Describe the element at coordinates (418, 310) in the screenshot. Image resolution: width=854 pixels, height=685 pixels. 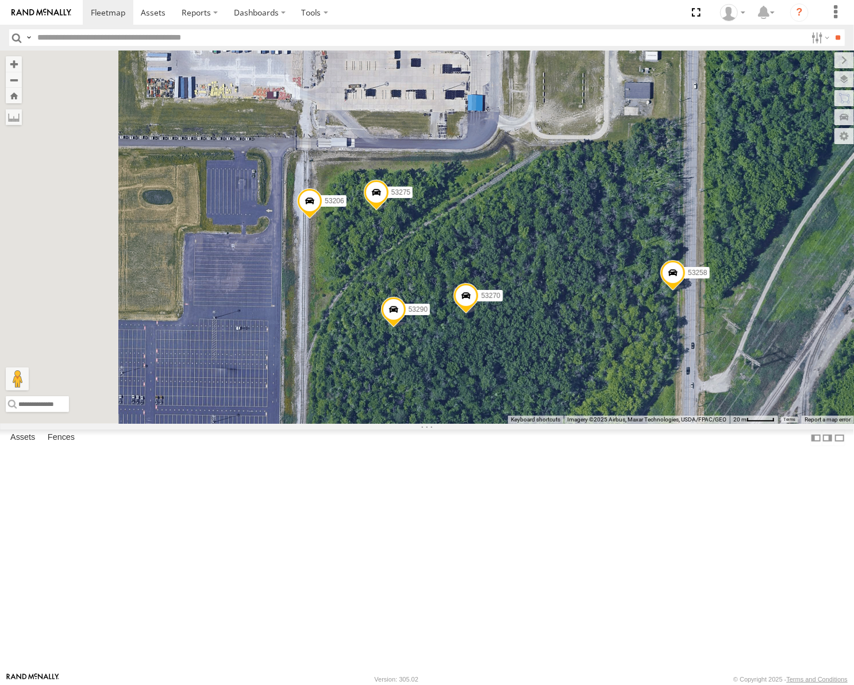
I see `span: 53290` at that location.